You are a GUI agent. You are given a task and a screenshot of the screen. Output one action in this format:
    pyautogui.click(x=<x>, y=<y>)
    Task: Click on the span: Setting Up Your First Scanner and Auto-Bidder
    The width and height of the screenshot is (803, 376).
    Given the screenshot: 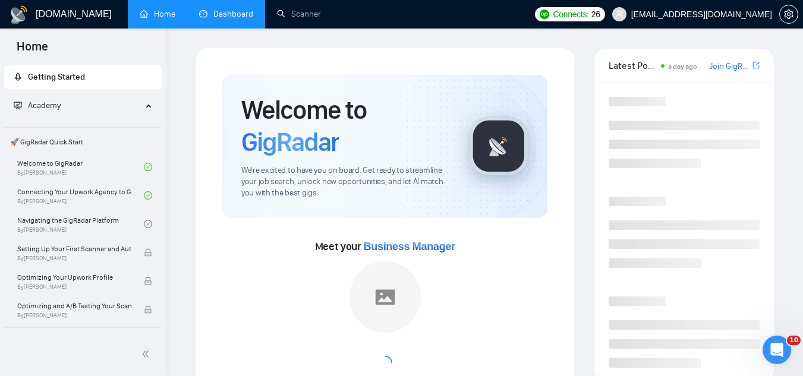 What is the action you would take?
    pyautogui.click(x=74, y=249)
    